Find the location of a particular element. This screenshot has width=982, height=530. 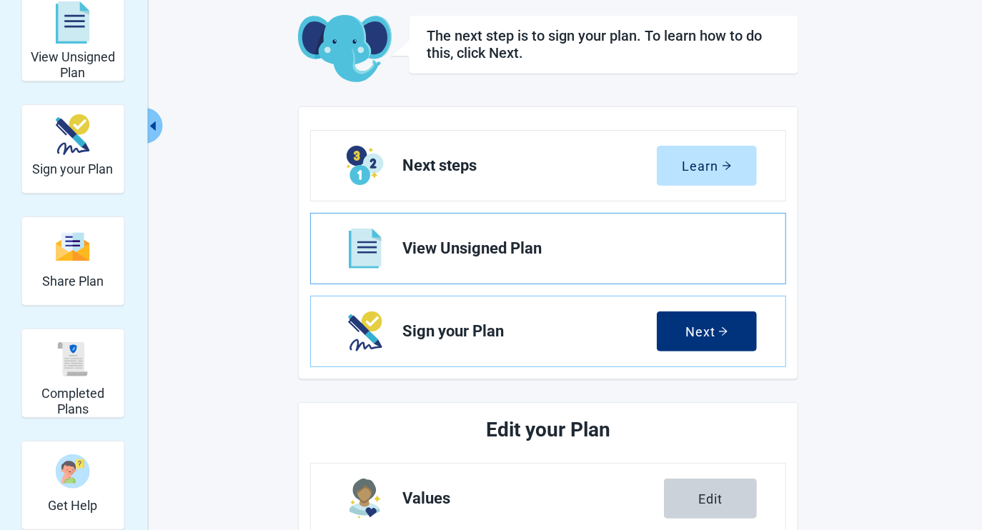

h2: Edit your Plan is located at coordinates (548, 430).